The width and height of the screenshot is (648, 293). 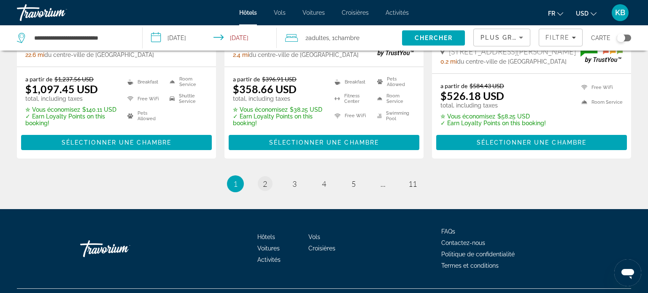 I want to click on span: Carte, so click(x=601, y=38).